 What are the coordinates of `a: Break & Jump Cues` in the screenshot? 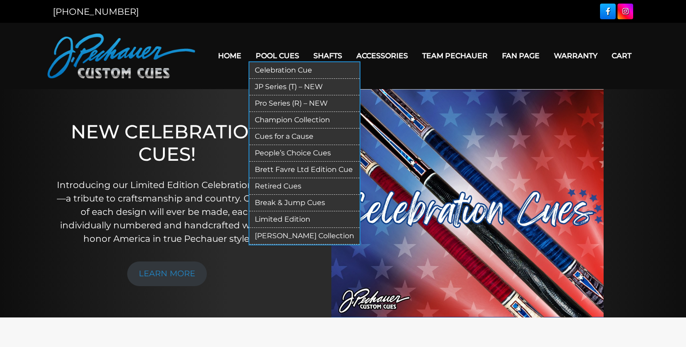 It's located at (305, 203).